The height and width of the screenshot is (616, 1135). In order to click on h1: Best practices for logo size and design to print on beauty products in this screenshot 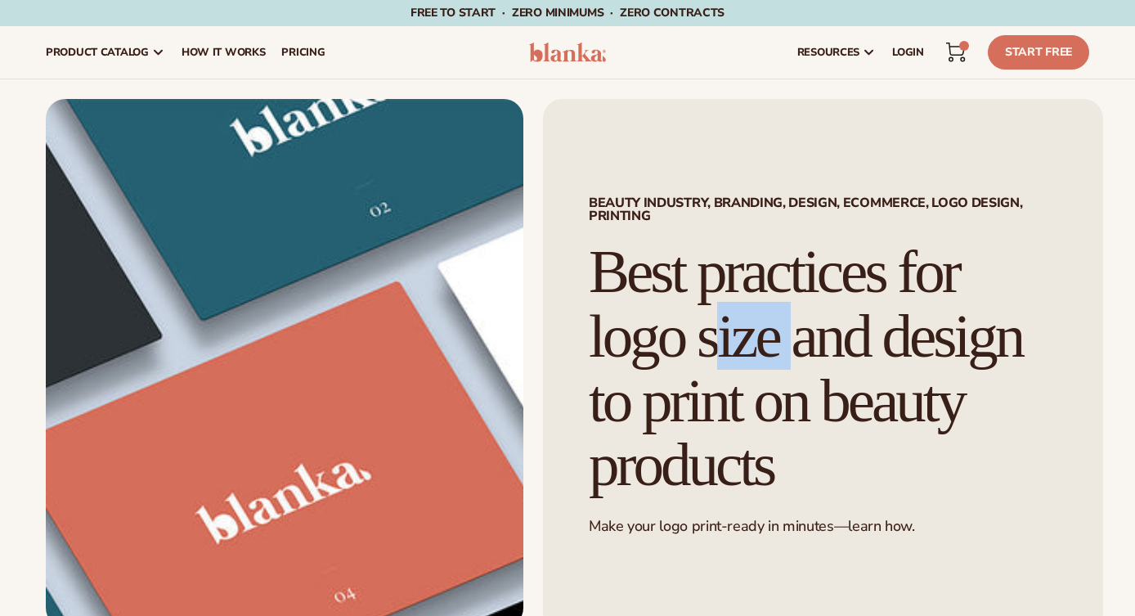, I will do `click(823, 368)`.